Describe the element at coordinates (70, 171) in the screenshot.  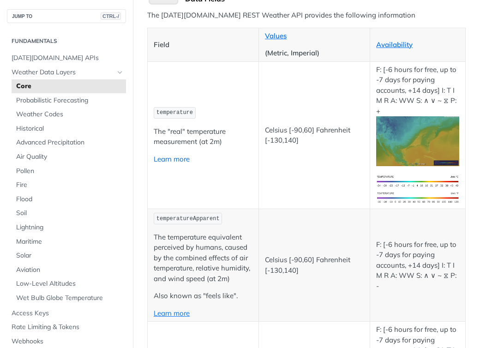
I see `span: Pollen` at that location.